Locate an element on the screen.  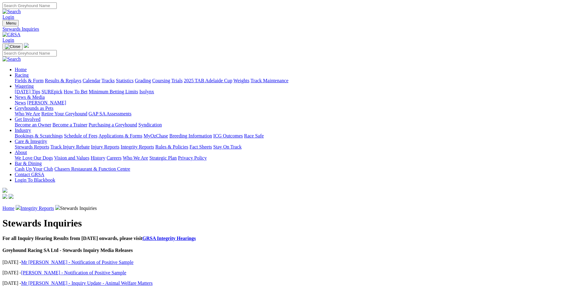
a: Isolynx is located at coordinates (147, 91).